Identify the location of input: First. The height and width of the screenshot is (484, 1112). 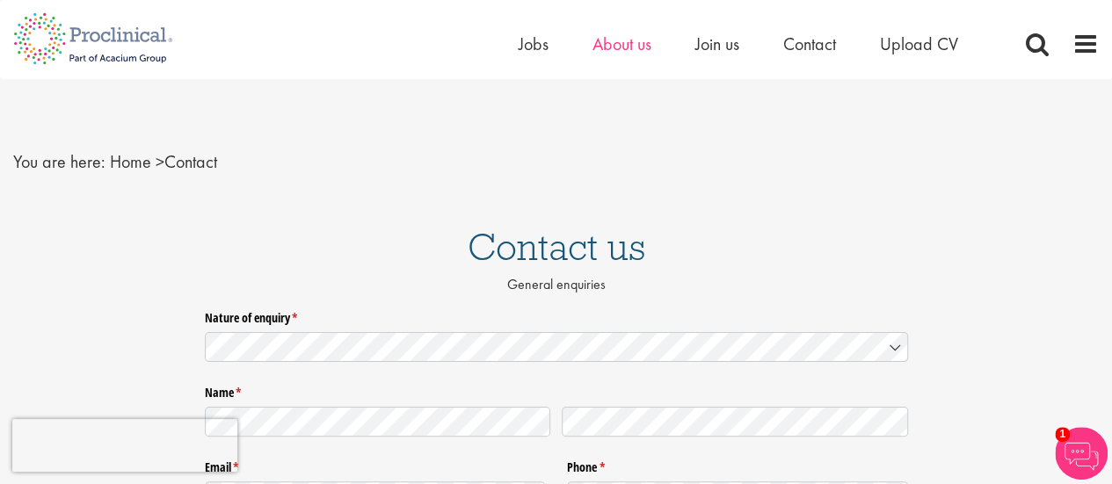
(378, 422).